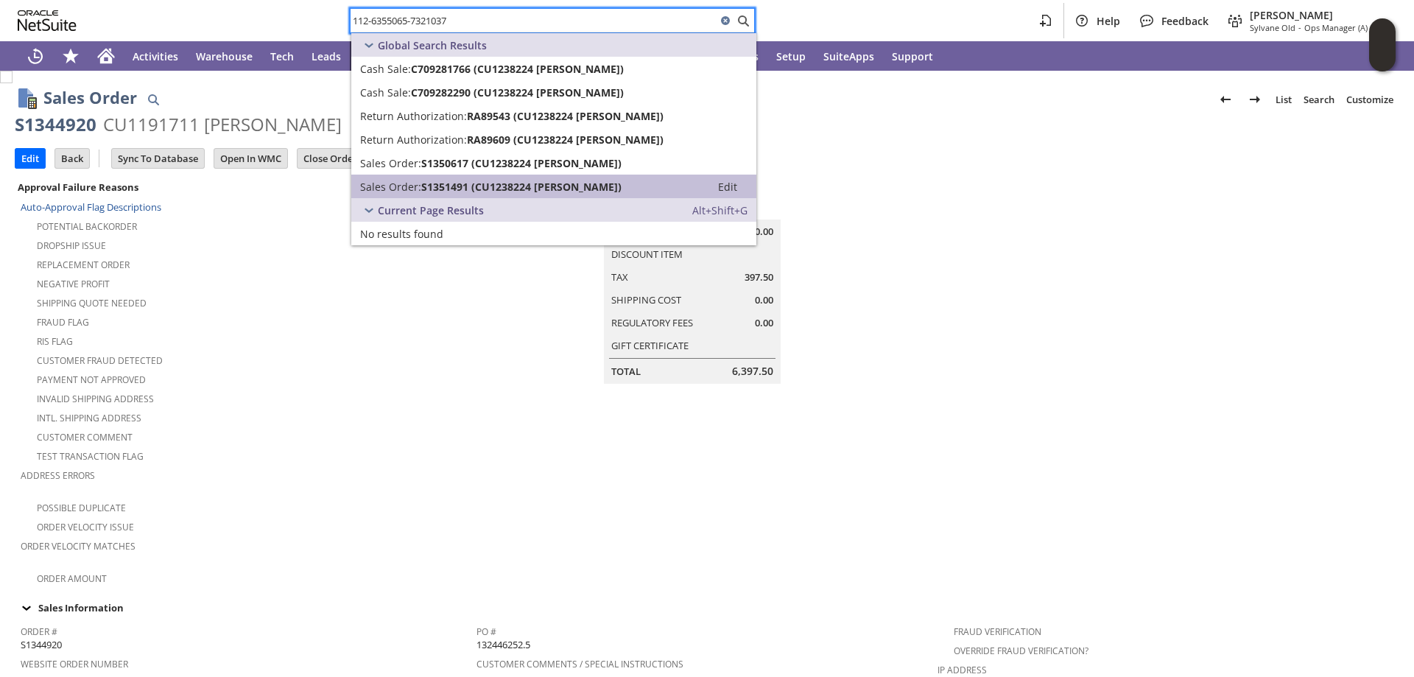 This screenshot has width=1414, height=677. I want to click on a: Dropship Issue, so click(71, 245).